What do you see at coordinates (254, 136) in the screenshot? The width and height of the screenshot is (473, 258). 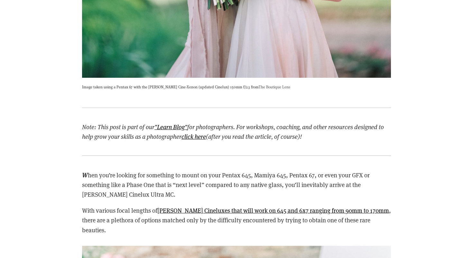 I see `em: (after you read the article, of course)!` at bounding box center [254, 136].